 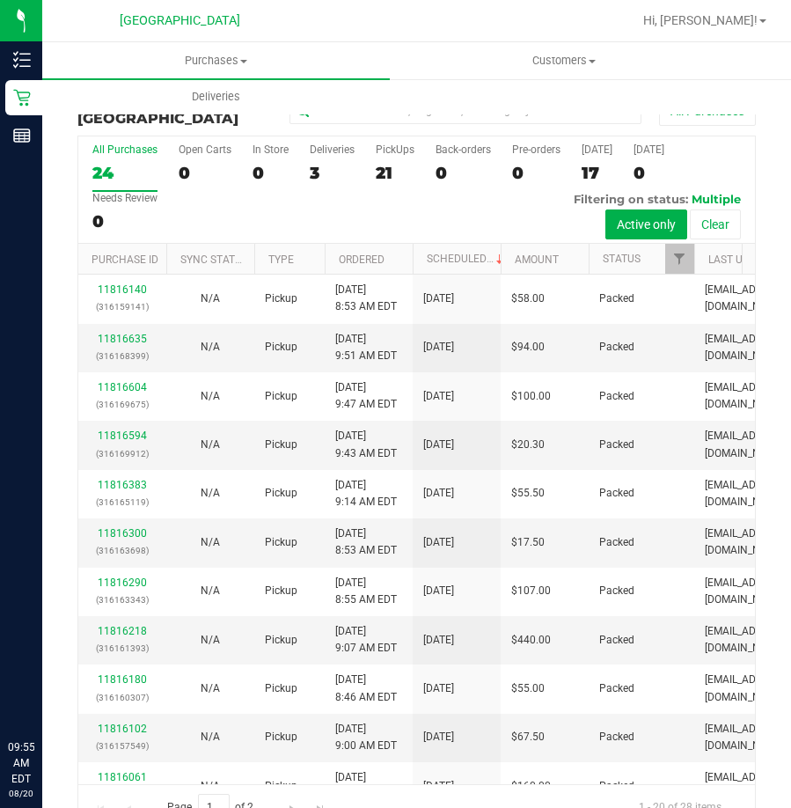 What do you see at coordinates (122, 697) in the screenshot?
I see `p: (316160307)` at bounding box center [122, 697].